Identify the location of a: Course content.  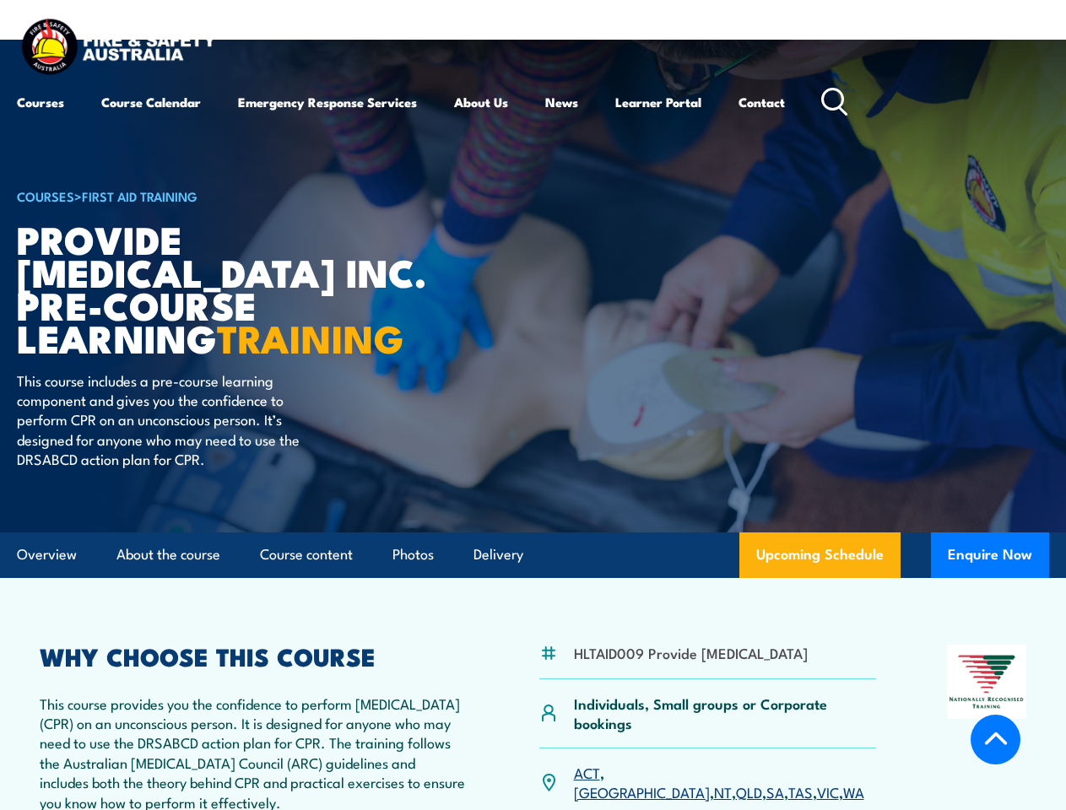
(306, 555).